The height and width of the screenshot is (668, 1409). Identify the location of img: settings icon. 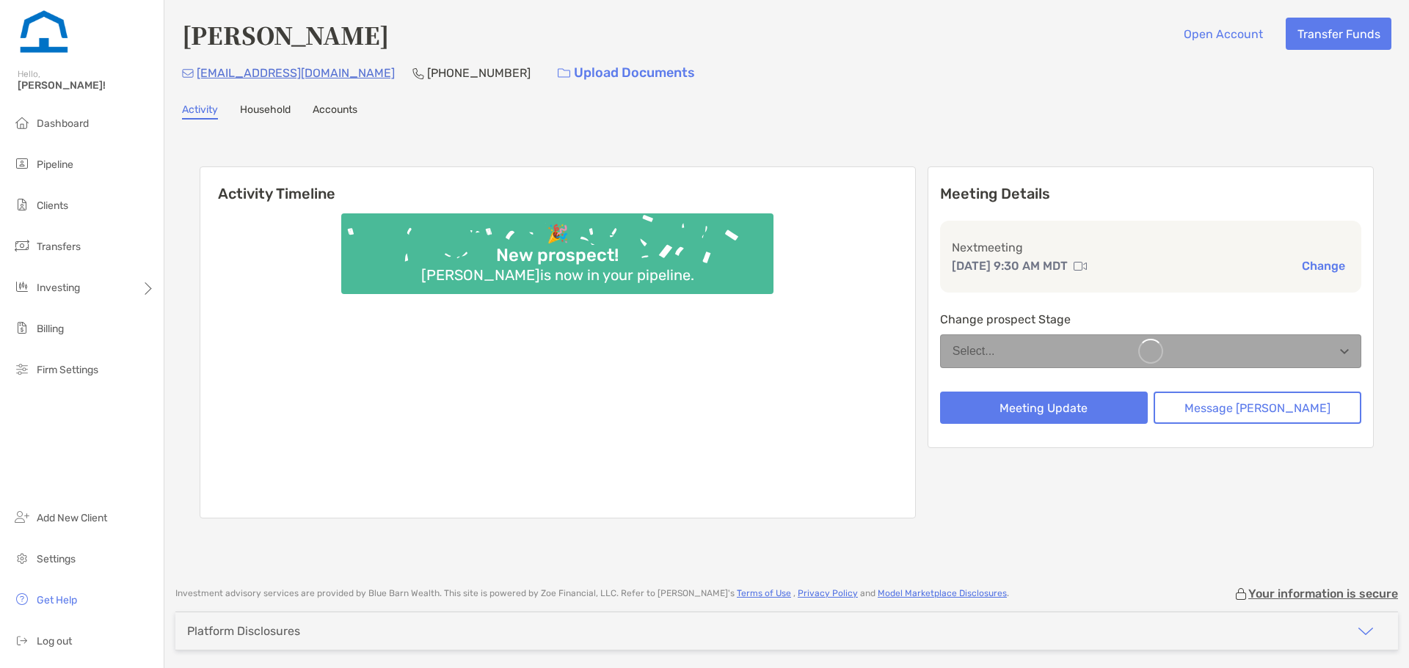
(22, 558).